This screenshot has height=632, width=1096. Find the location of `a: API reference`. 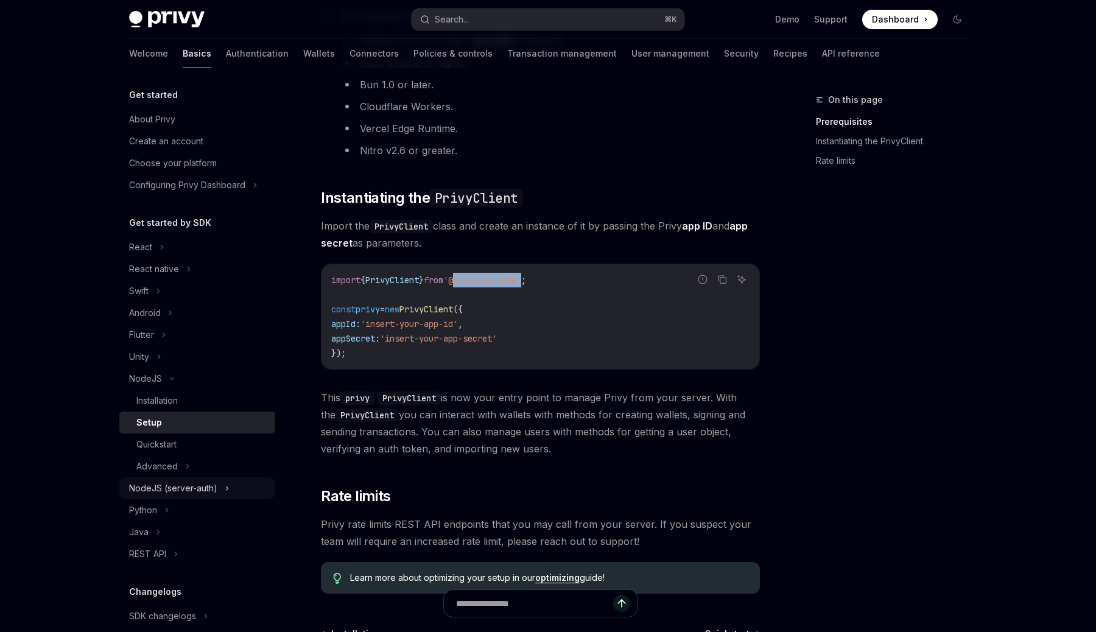

a: API reference is located at coordinates (851, 54).